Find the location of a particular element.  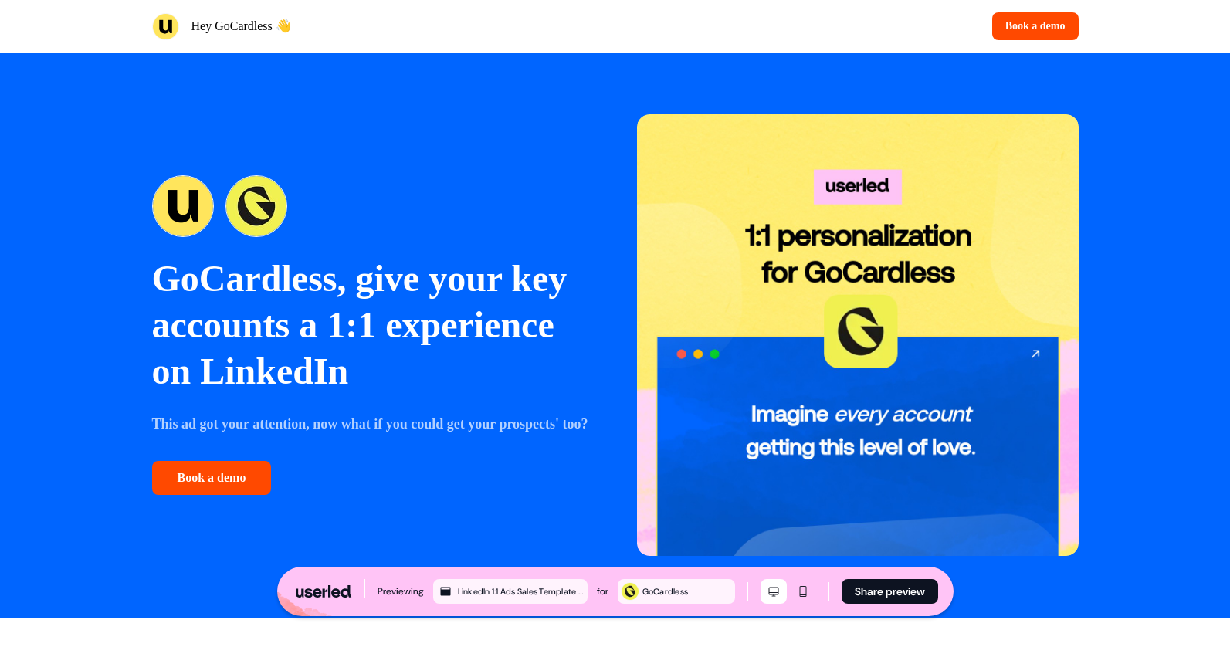

button: Mobile mode is located at coordinates (803, 591).